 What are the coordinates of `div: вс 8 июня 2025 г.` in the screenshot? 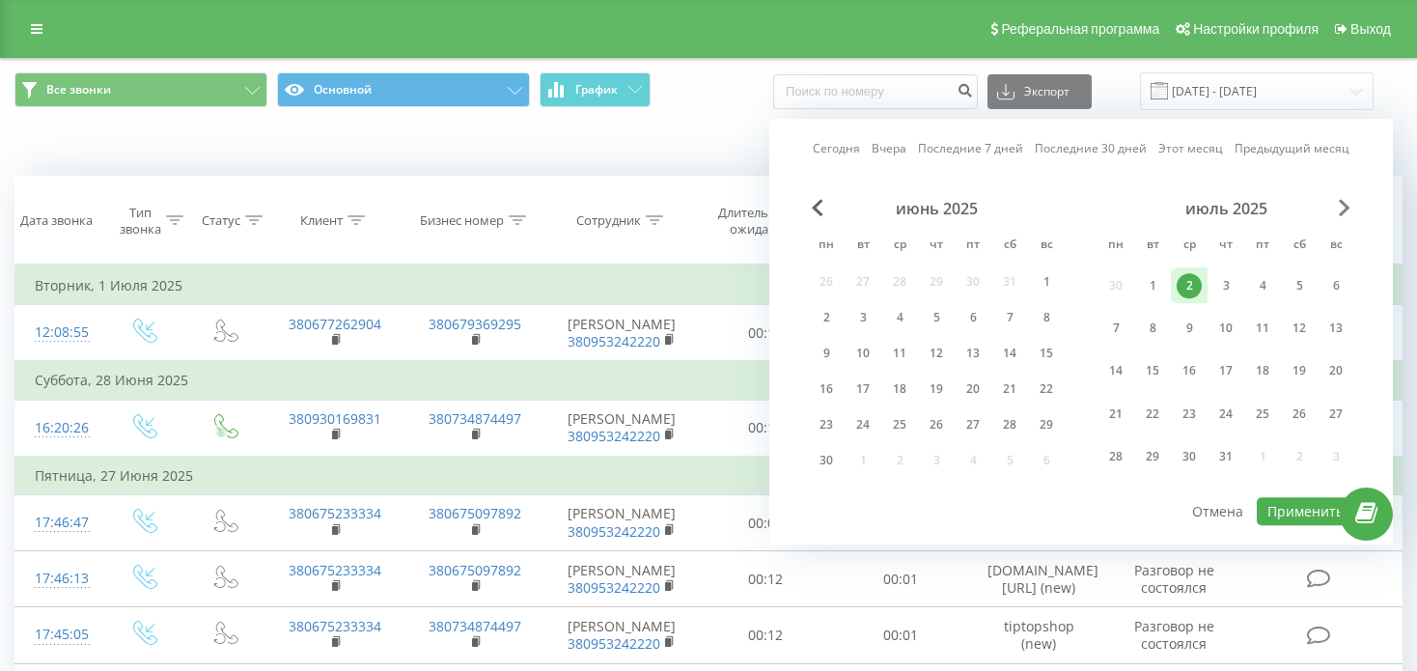 It's located at (1046, 317).